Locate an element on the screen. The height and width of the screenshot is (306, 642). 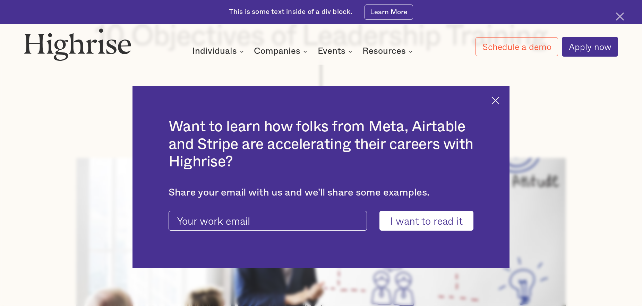
input: Your work email is located at coordinates (268, 221).